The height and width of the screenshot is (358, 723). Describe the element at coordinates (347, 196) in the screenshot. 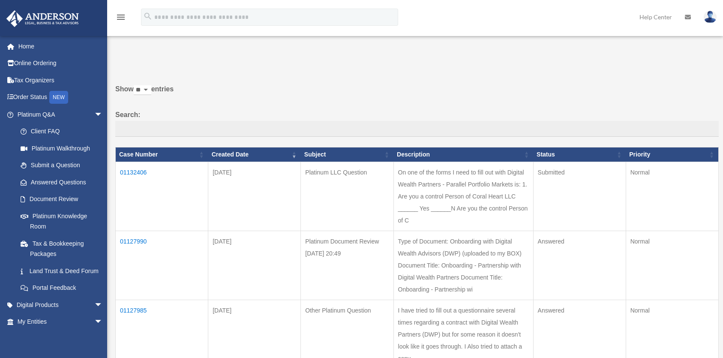

I see `td: Platinum LLC Question` at that location.